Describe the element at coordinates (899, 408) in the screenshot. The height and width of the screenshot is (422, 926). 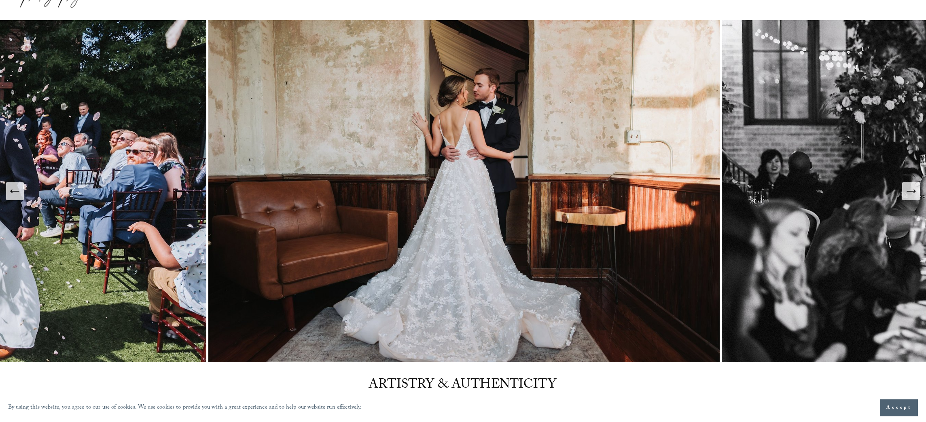
I see `span: Accept` at that location.